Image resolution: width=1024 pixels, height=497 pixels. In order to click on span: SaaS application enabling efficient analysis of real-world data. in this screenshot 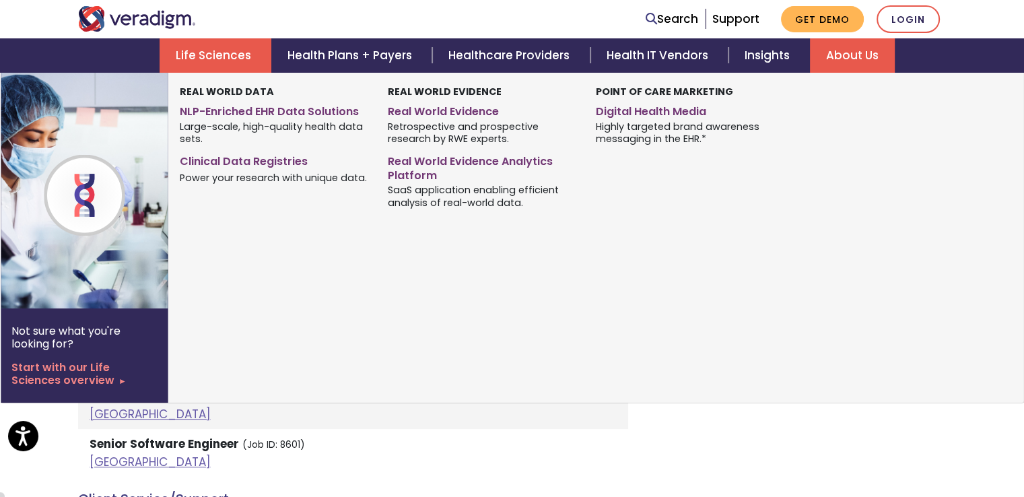, I will do `click(481, 196)`.